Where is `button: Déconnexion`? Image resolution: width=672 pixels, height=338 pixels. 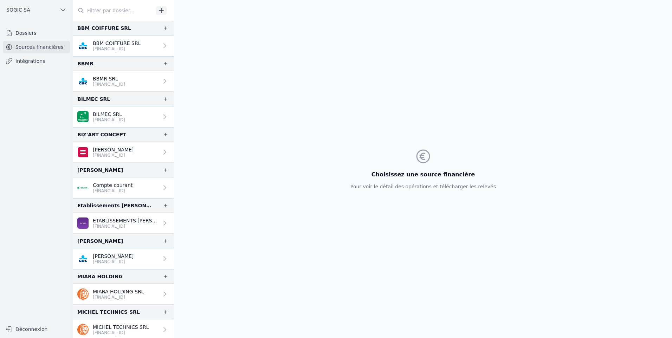 button: Déconnexion is located at coordinates (36, 329).